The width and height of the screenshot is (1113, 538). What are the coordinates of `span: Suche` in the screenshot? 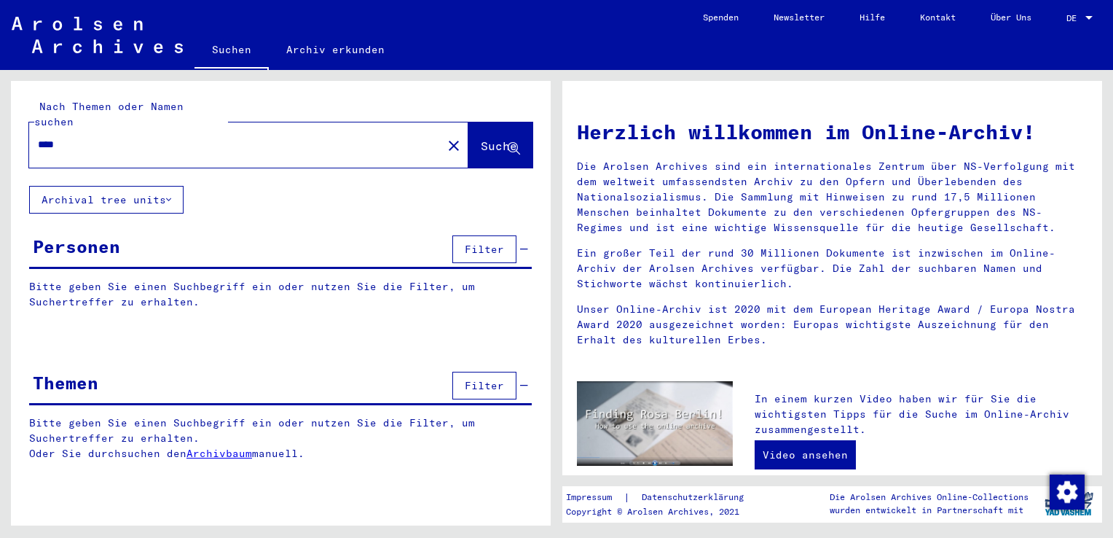 It's located at (499, 146).